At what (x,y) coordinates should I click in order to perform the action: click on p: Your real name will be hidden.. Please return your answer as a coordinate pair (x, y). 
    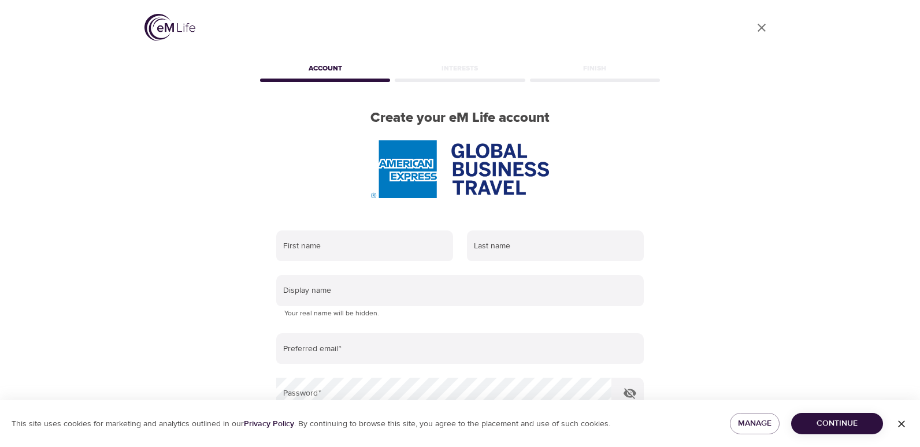
    Looking at the image, I should click on (460, 314).